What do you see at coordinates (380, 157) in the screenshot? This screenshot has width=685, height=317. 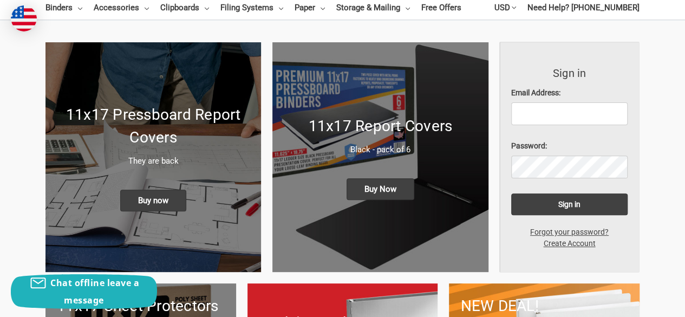 I see `img: 11x17 Report Covers` at bounding box center [380, 157].